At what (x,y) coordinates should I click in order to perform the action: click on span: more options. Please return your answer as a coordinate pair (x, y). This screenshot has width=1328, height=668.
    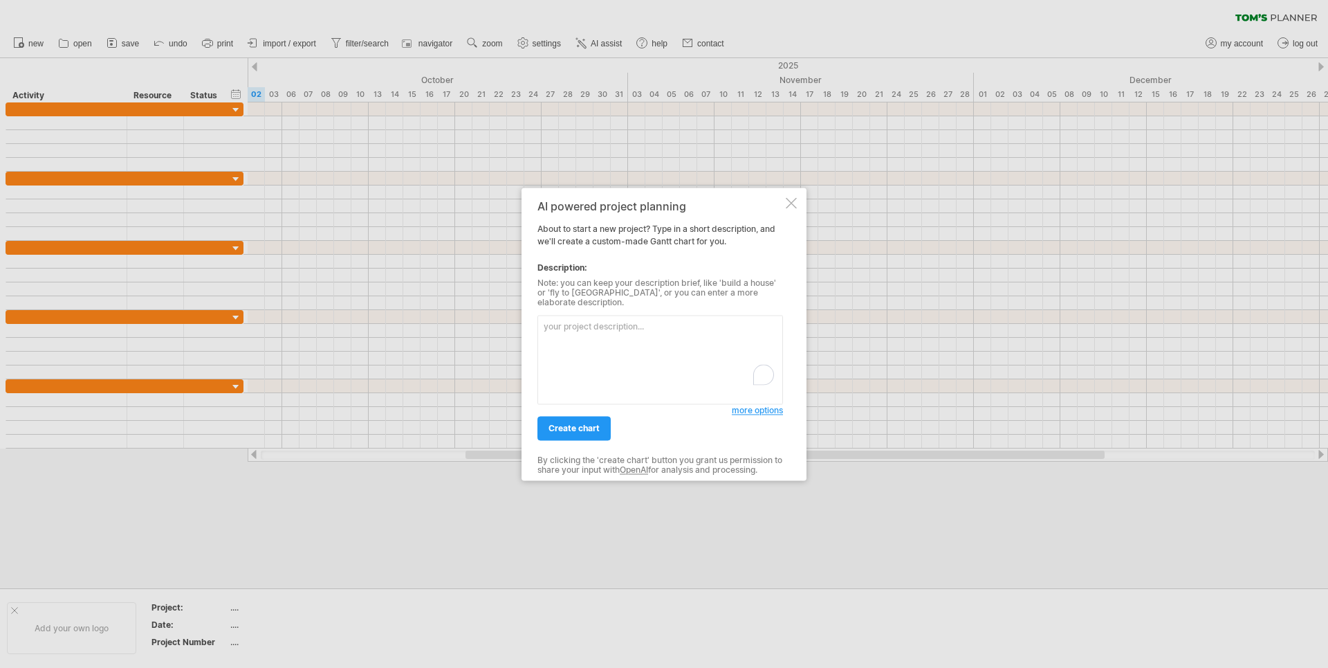
    Looking at the image, I should click on (757, 409).